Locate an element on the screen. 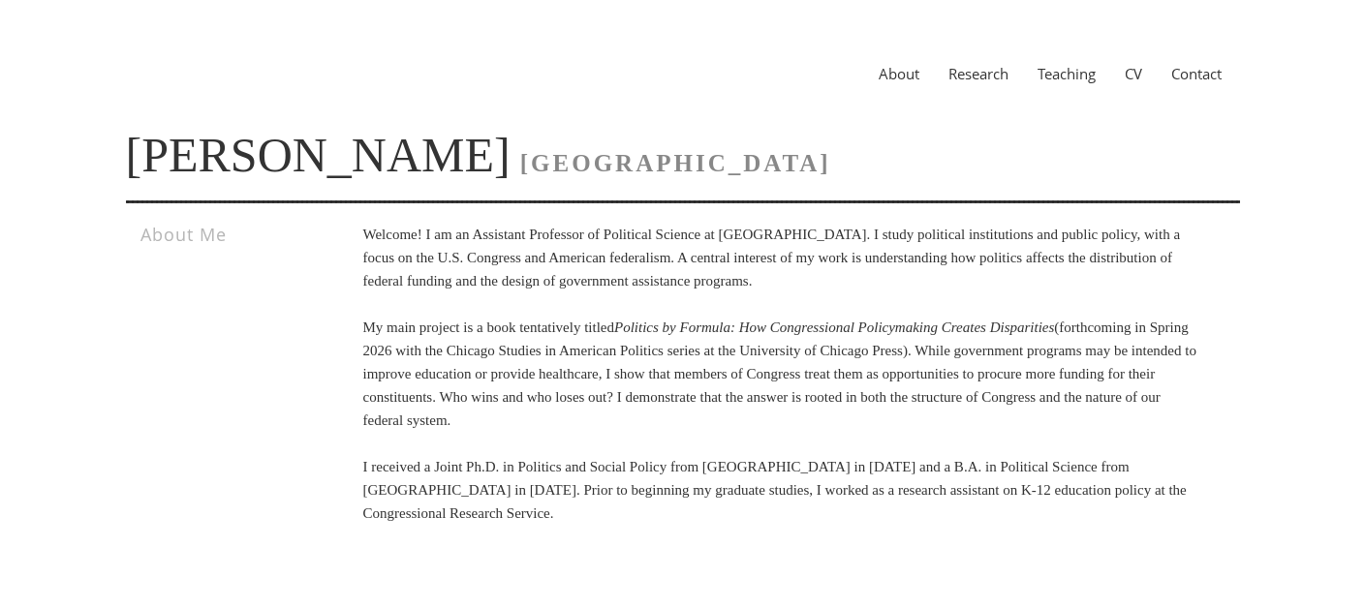  h3: About Me is located at coordinates (224, 234).